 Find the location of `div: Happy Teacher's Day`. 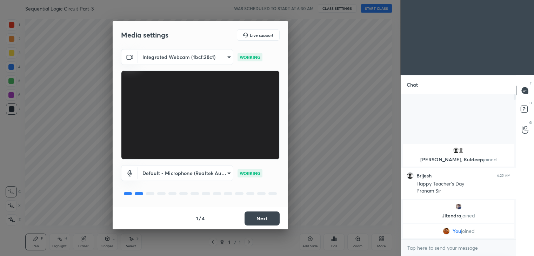

div: Happy Teacher's Day is located at coordinates (463, 184).